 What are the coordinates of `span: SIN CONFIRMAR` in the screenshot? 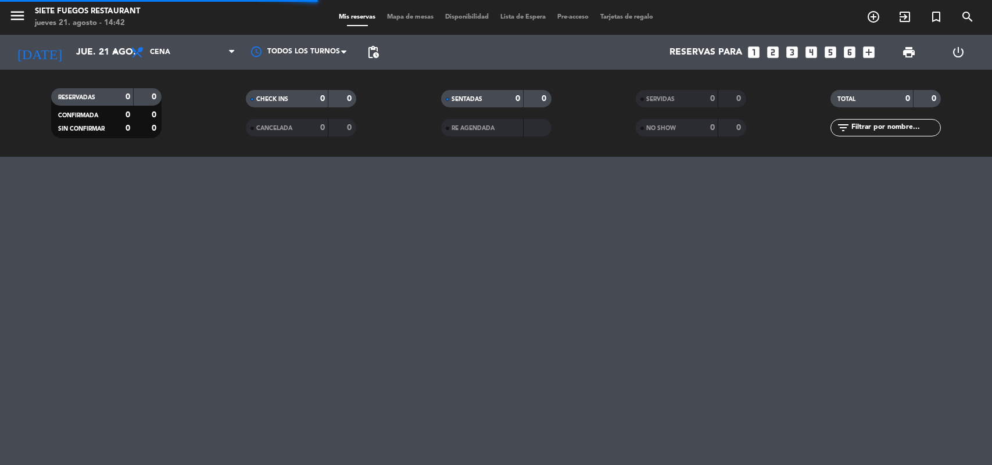 It's located at (81, 129).